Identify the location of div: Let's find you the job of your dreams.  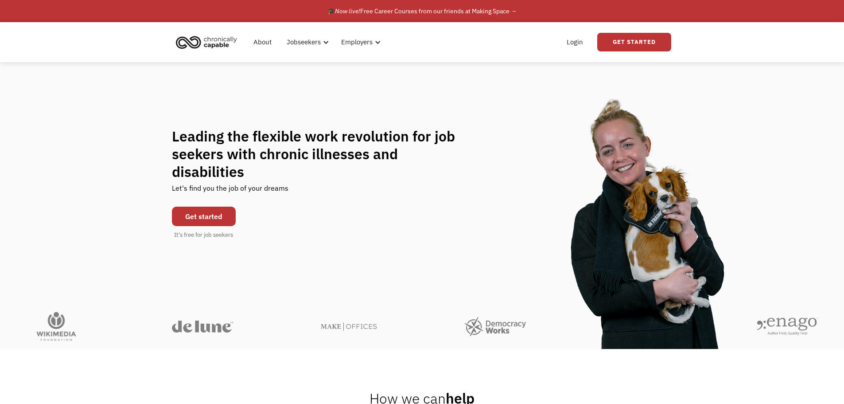
(230, 191).